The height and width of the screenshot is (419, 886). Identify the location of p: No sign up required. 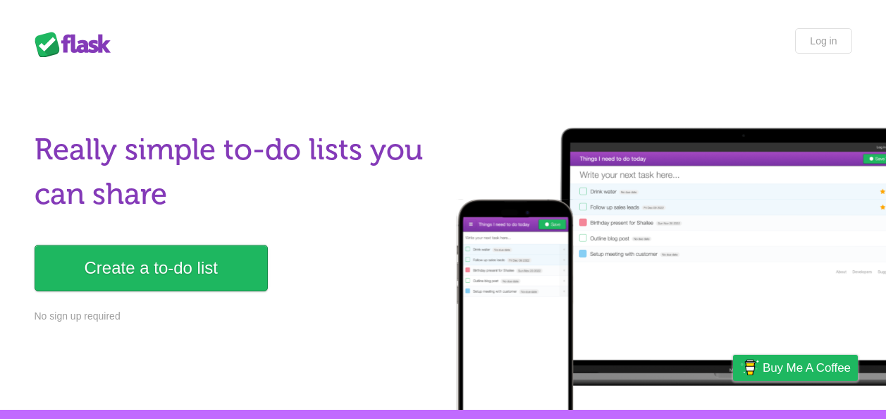
(235, 316).